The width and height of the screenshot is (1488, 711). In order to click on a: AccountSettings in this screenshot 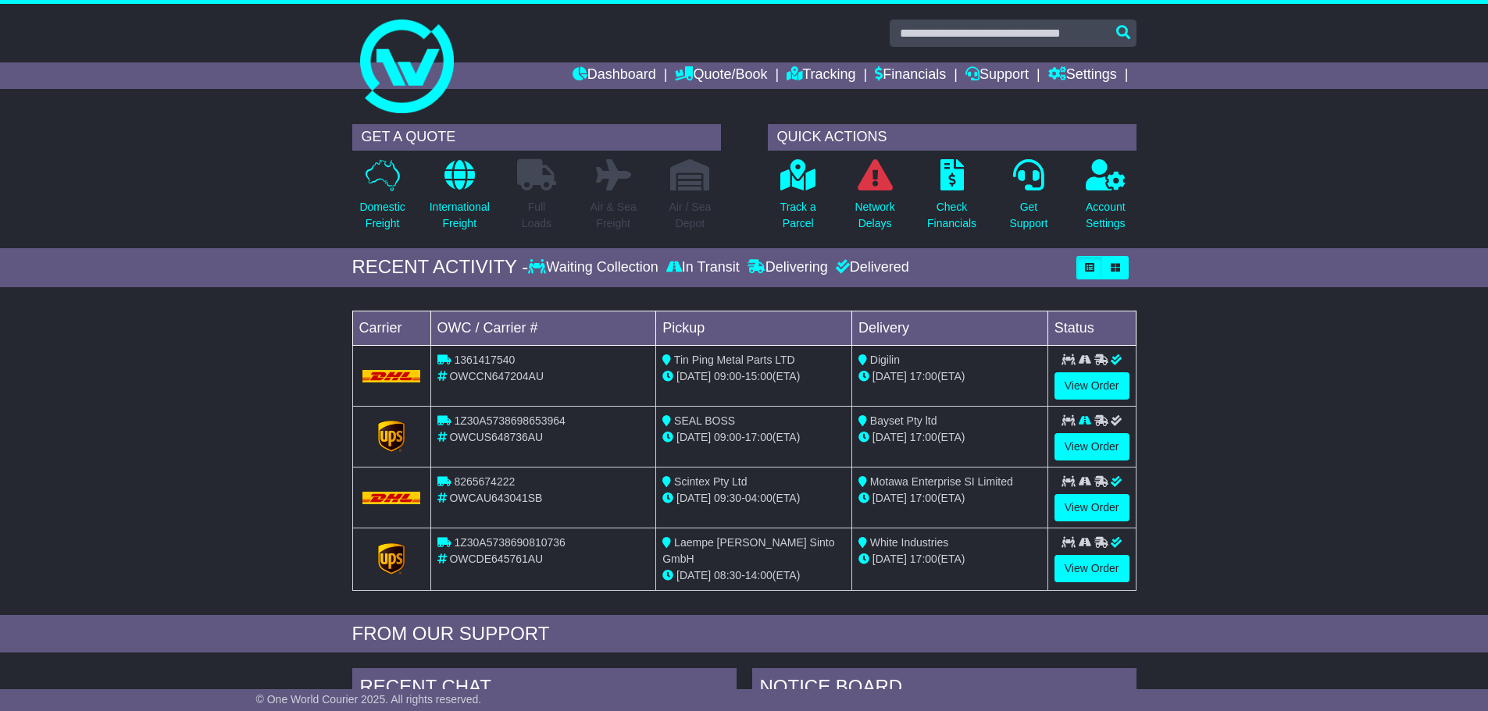, I will do `click(1105, 199)`.